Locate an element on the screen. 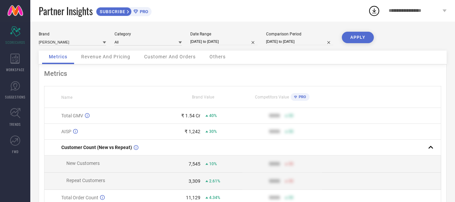 The image size is (455, 202). a: SUBSCRIBEPRO is located at coordinates (124, 11).